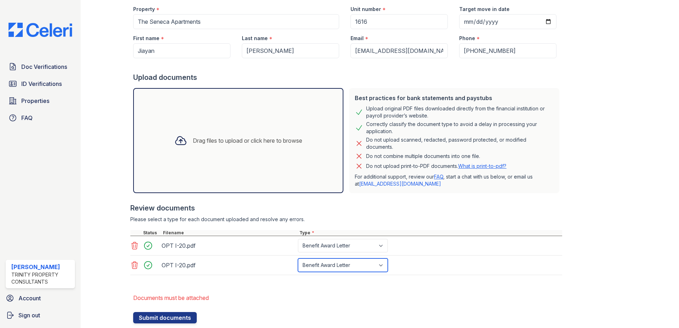  I want to click on p: For additional support, review our , start a chat with us below, or email us at, so click(454, 180).